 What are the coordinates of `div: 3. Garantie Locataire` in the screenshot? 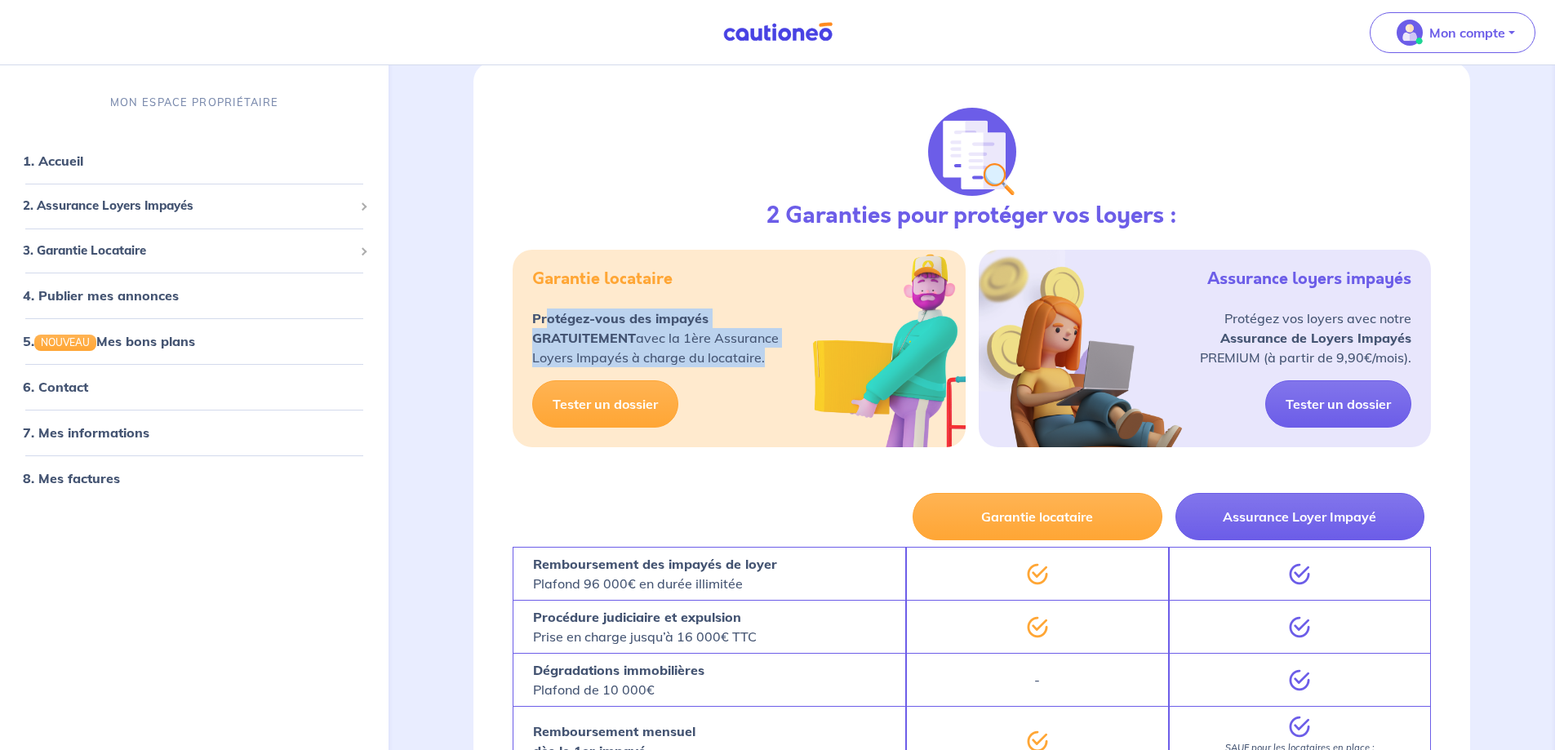 It's located at (194, 251).